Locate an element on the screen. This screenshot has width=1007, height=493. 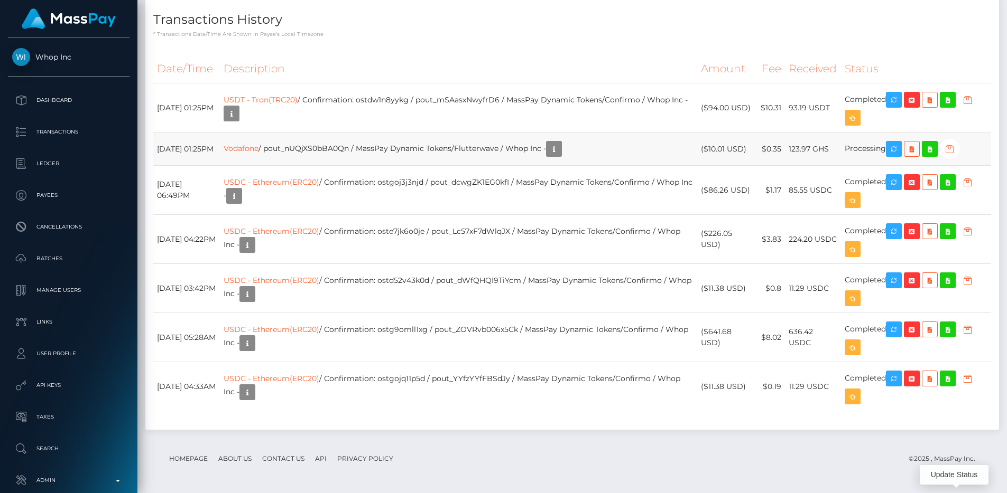
td: ($94.00 USD) is located at coordinates (726, 108).